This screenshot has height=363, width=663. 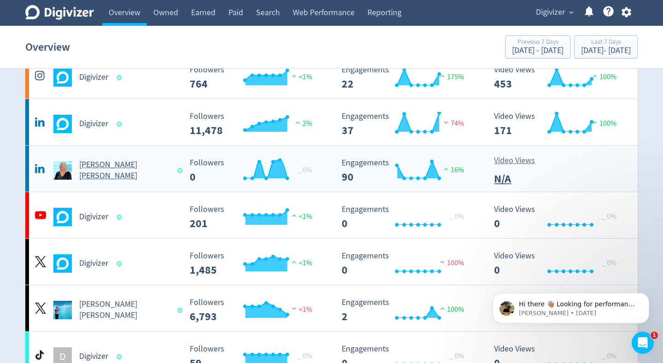 What do you see at coordinates (606, 42) in the screenshot?
I see `div: Last 7 Days` at bounding box center [606, 42].